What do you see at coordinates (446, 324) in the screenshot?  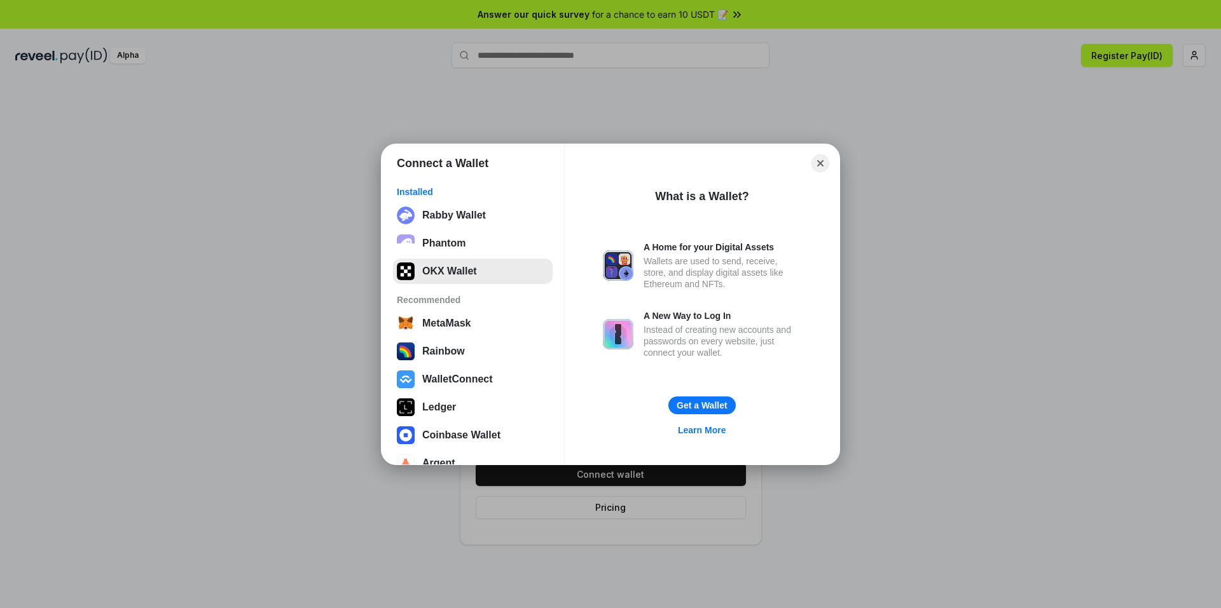 I see `div: MetaMask` at bounding box center [446, 324].